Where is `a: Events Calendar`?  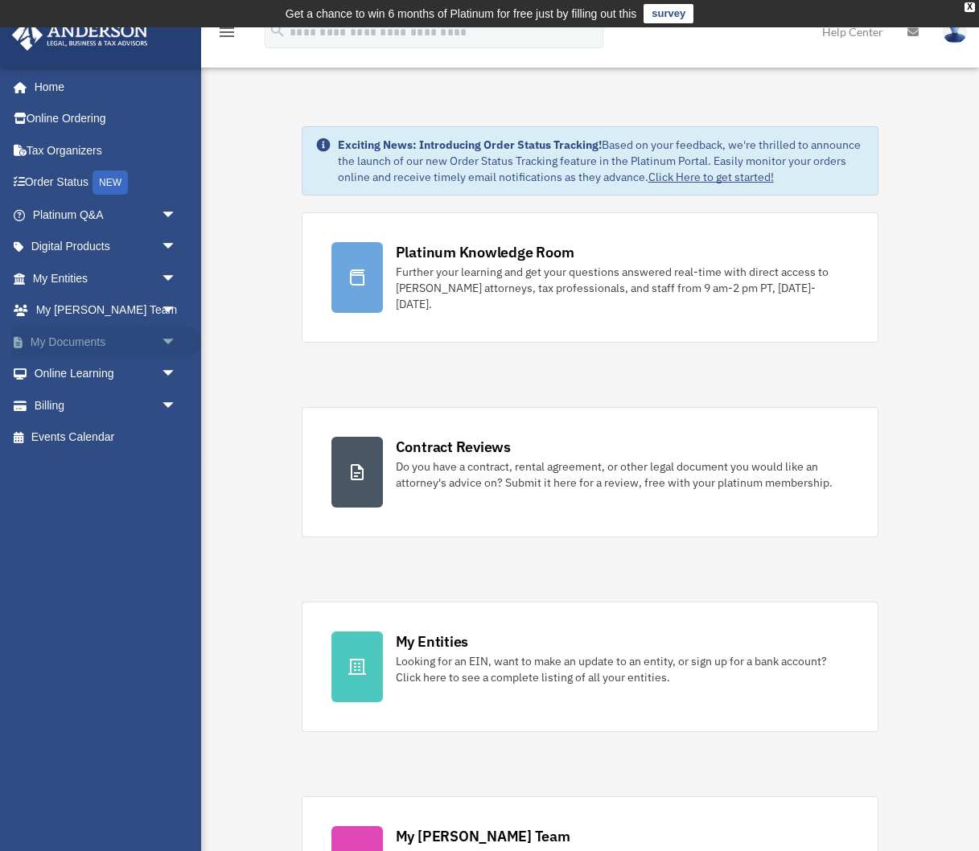 a: Events Calendar is located at coordinates (106, 438).